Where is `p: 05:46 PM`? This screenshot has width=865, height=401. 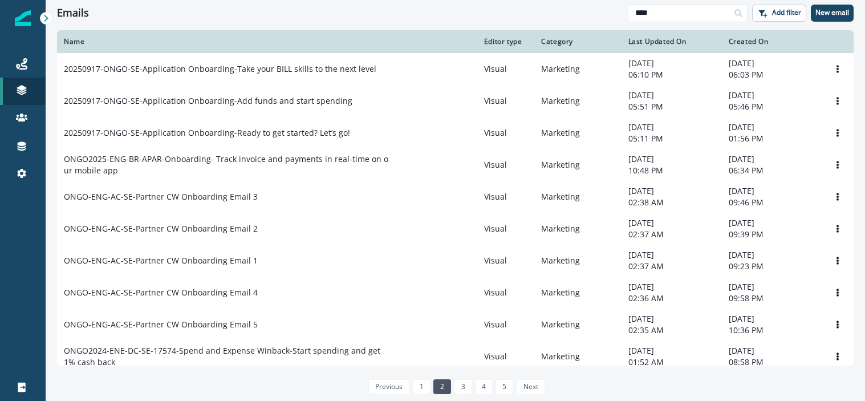
p: 05:46 PM is located at coordinates (771, 107).